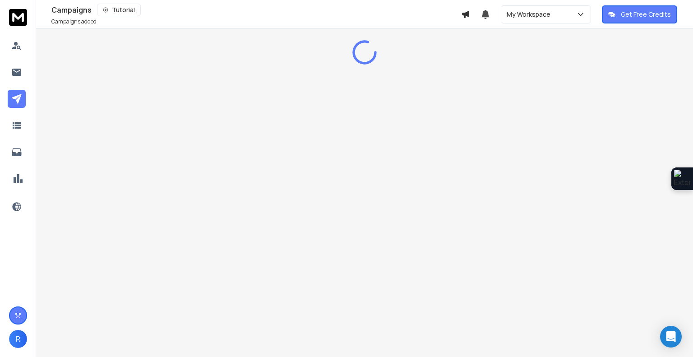 This screenshot has height=357, width=693. What do you see at coordinates (639, 14) in the screenshot?
I see `button: Get Free Credits` at bounding box center [639, 14].